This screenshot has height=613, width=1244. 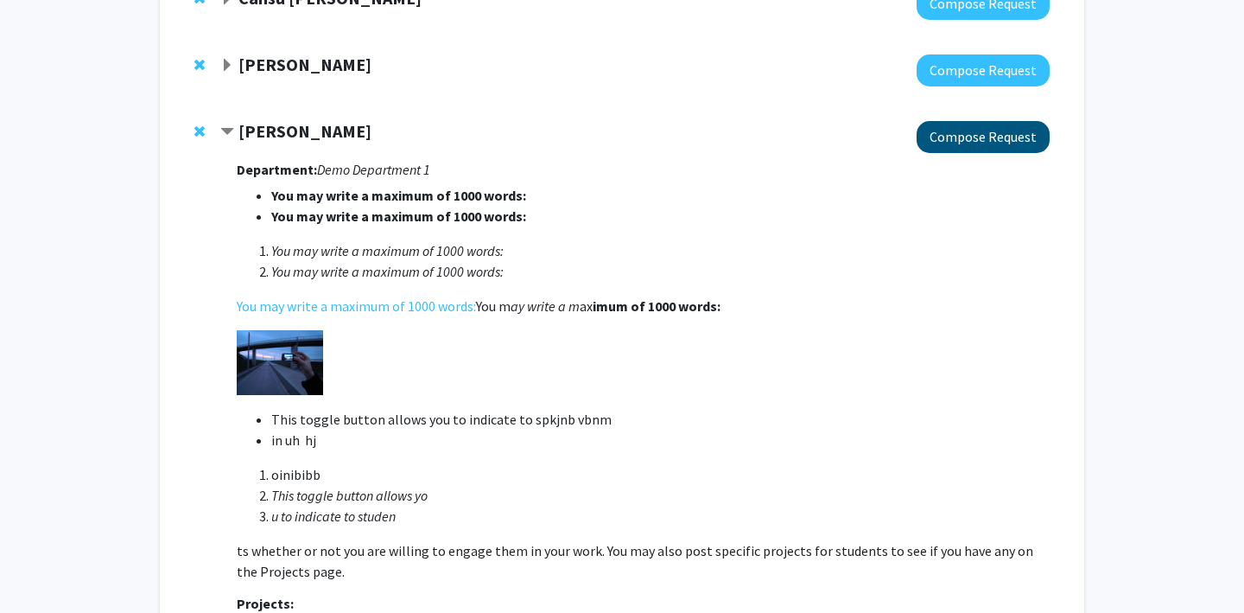 What do you see at coordinates (356, 306) in the screenshot?
I see `a: You may write a maximum of 1000 words:` at bounding box center [356, 306].